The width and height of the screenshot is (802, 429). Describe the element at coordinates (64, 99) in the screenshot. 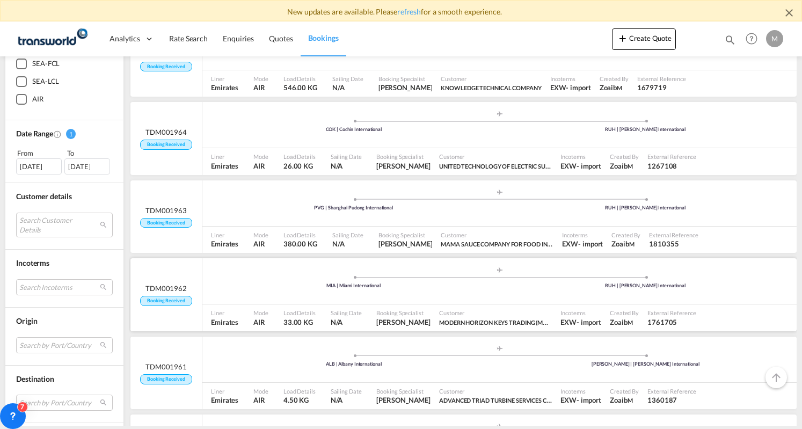

I see `md-checkbox: AIR` at that location.